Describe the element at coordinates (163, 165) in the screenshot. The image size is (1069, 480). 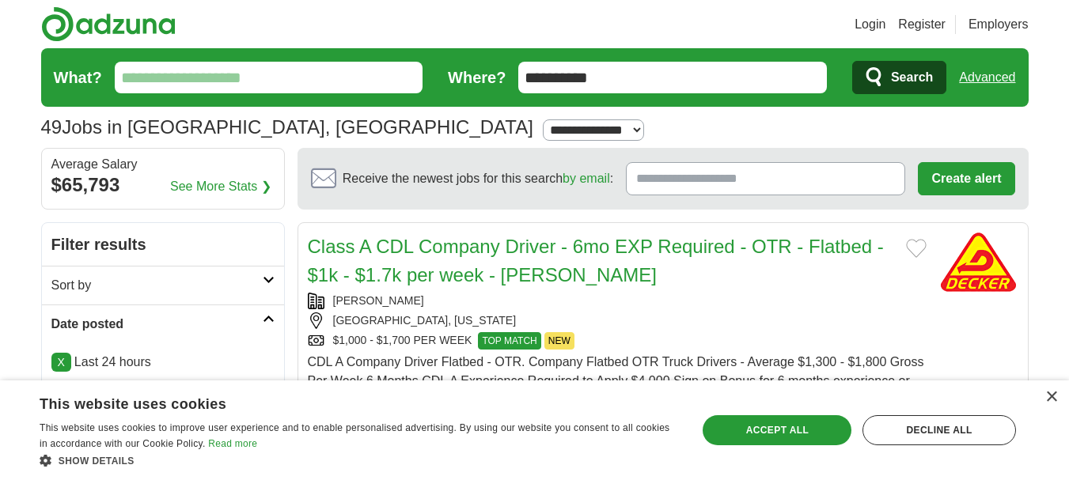
I see `div: Average Salary` at that location.